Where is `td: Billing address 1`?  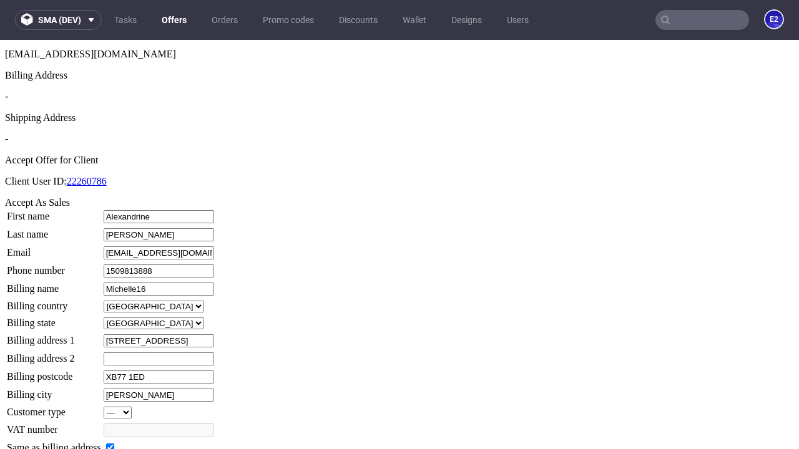 td: Billing address 1 is located at coordinates (54, 301).